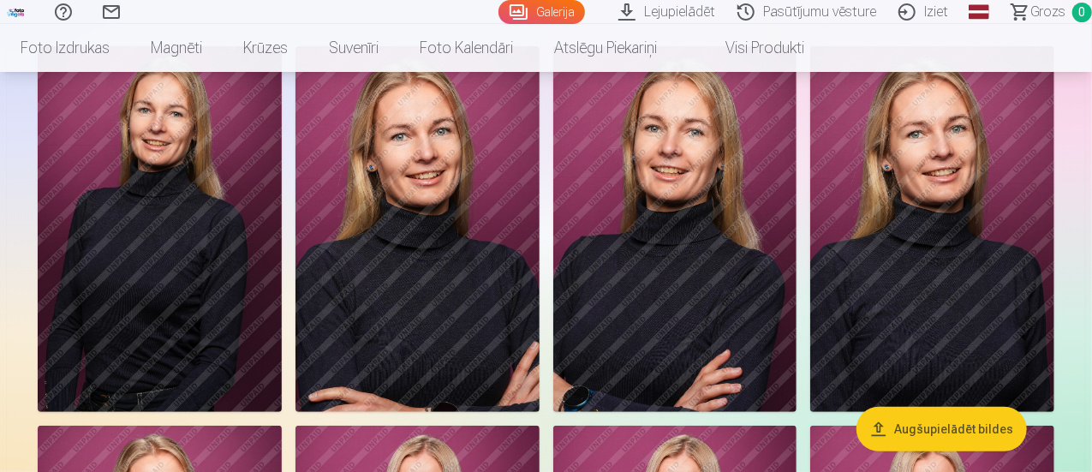 The image size is (1092, 472). What do you see at coordinates (1048, 12) in the screenshot?
I see `span: Grozs` at bounding box center [1048, 12].